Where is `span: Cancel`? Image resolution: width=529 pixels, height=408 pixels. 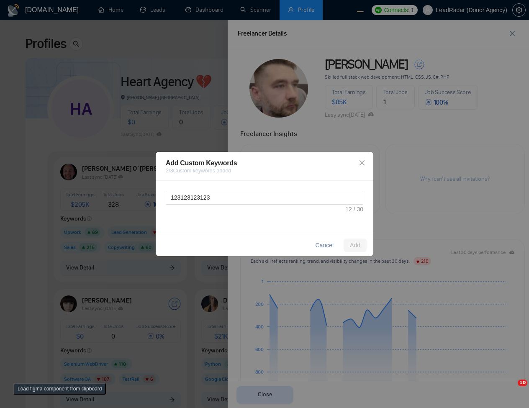
span: Cancel is located at coordinates (324, 245).